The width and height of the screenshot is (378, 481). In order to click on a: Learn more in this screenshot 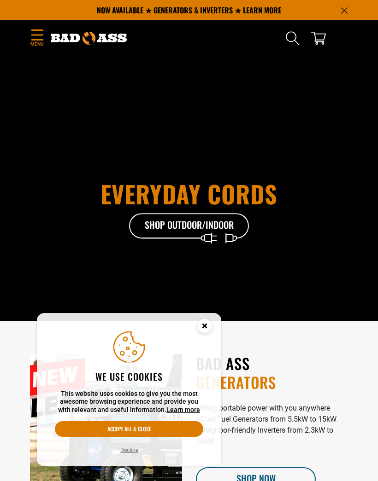, I will do `click(183, 410)`.